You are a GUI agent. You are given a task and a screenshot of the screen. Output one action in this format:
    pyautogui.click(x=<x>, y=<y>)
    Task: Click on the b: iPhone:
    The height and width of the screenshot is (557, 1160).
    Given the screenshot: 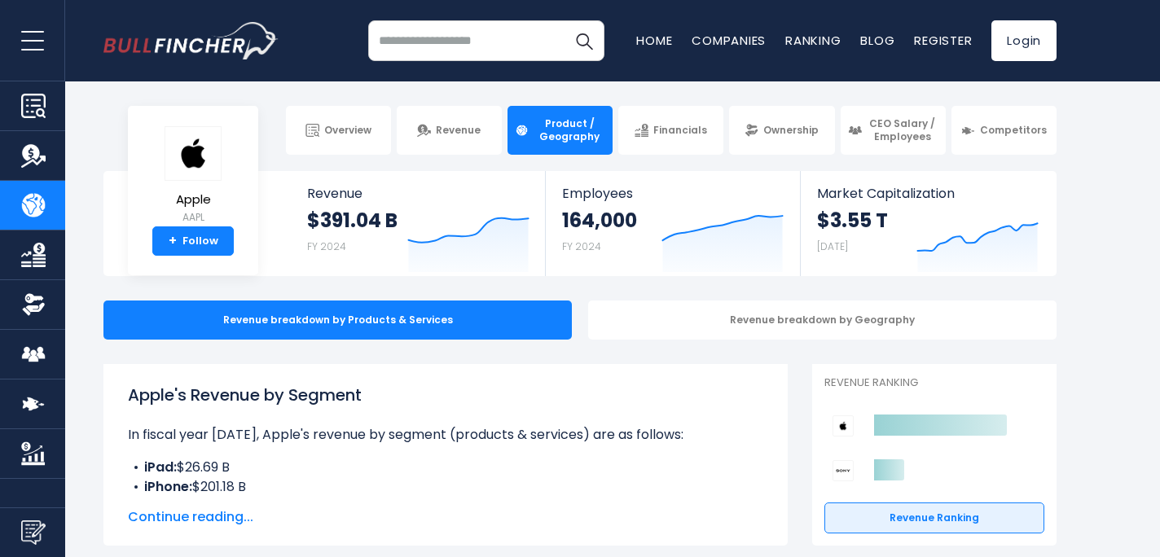 What is the action you would take?
    pyautogui.click(x=168, y=486)
    